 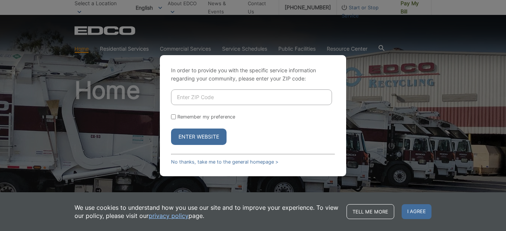 I want to click on span: I agree, so click(x=416, y=212).